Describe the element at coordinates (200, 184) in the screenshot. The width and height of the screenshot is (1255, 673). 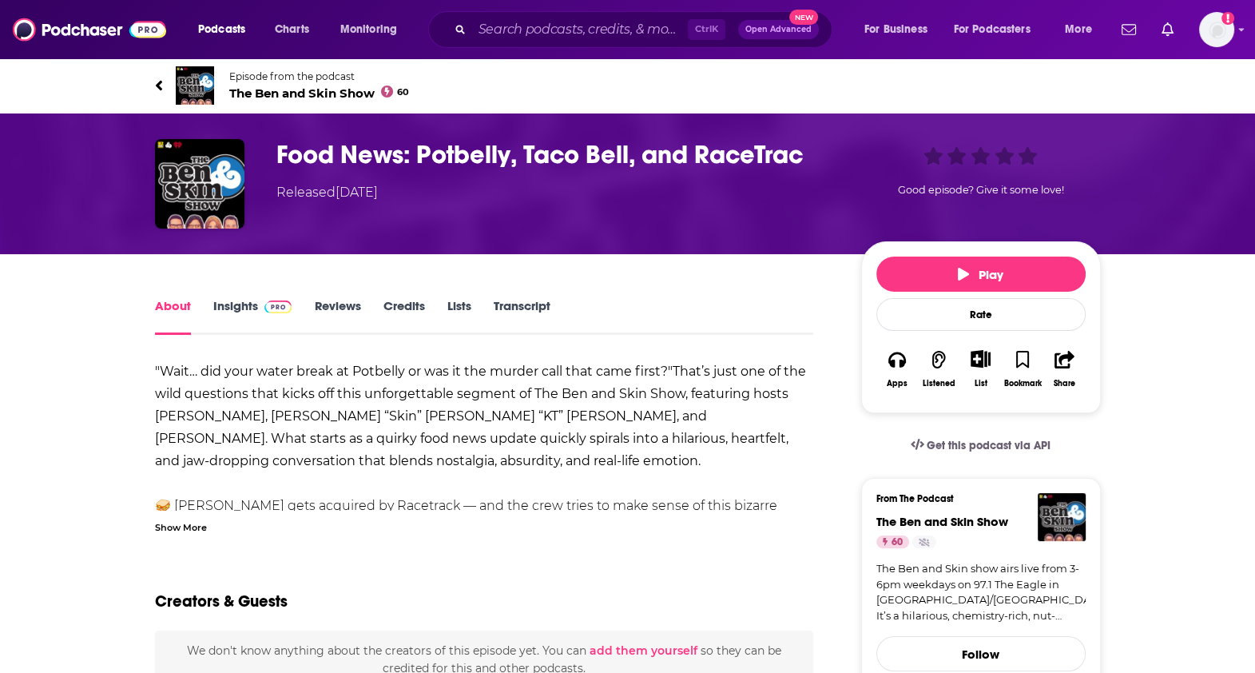
I see `img: Food News: Potbelly, Taco Bell, and RaceTrac` at that location.